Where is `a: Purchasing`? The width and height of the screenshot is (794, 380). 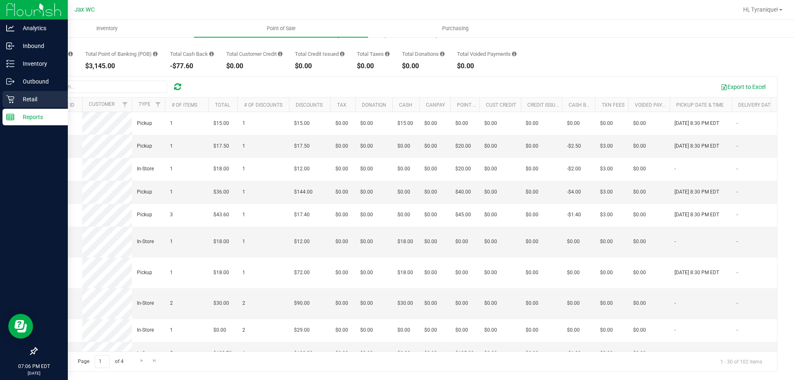
a: Purchasing is located at coordinates (455, 29).